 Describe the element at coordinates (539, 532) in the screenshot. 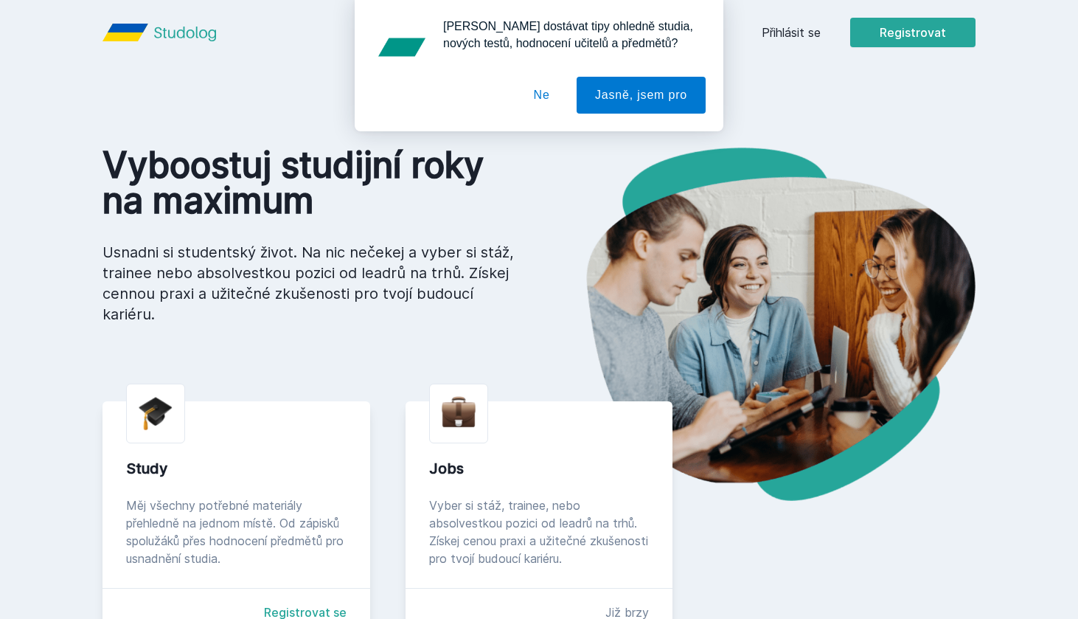

I see `div: Vyber si stáž, trainee, nebo absolvestkou pozici od leadrů na trhů. Získej cenou praxi a užitečné...` at that location.